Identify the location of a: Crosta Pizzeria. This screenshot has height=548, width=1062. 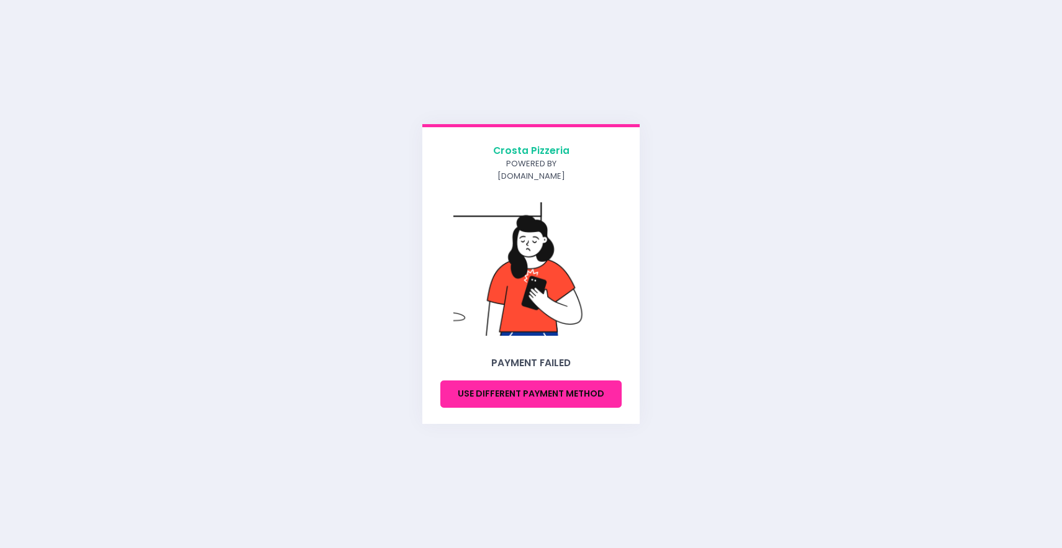
(531, 150).